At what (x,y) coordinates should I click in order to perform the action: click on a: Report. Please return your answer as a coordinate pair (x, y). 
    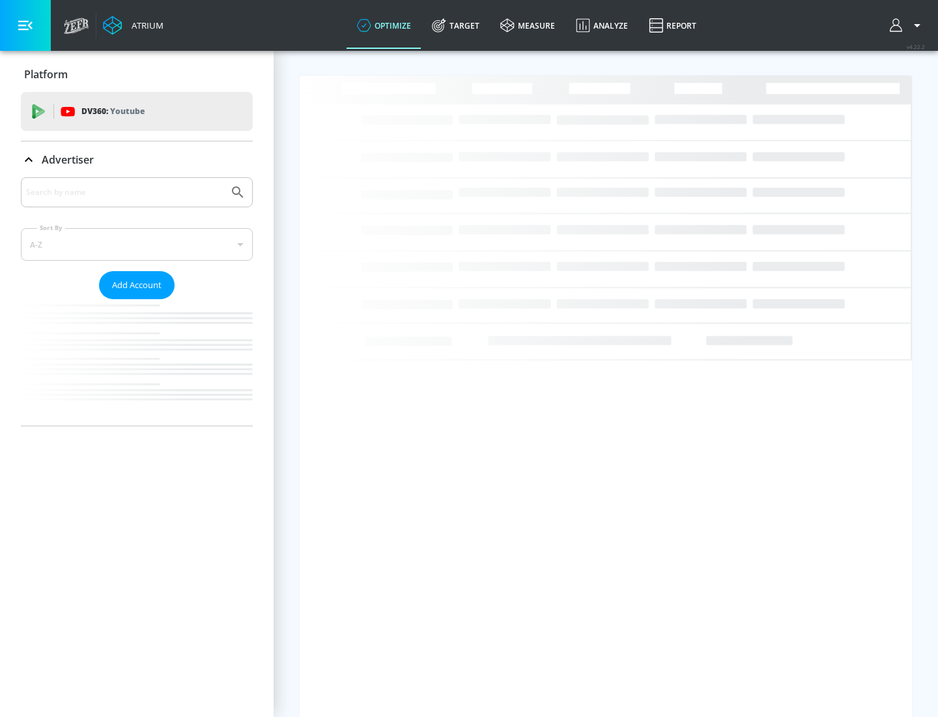
    Looking at the image, I should click on (672, 25).